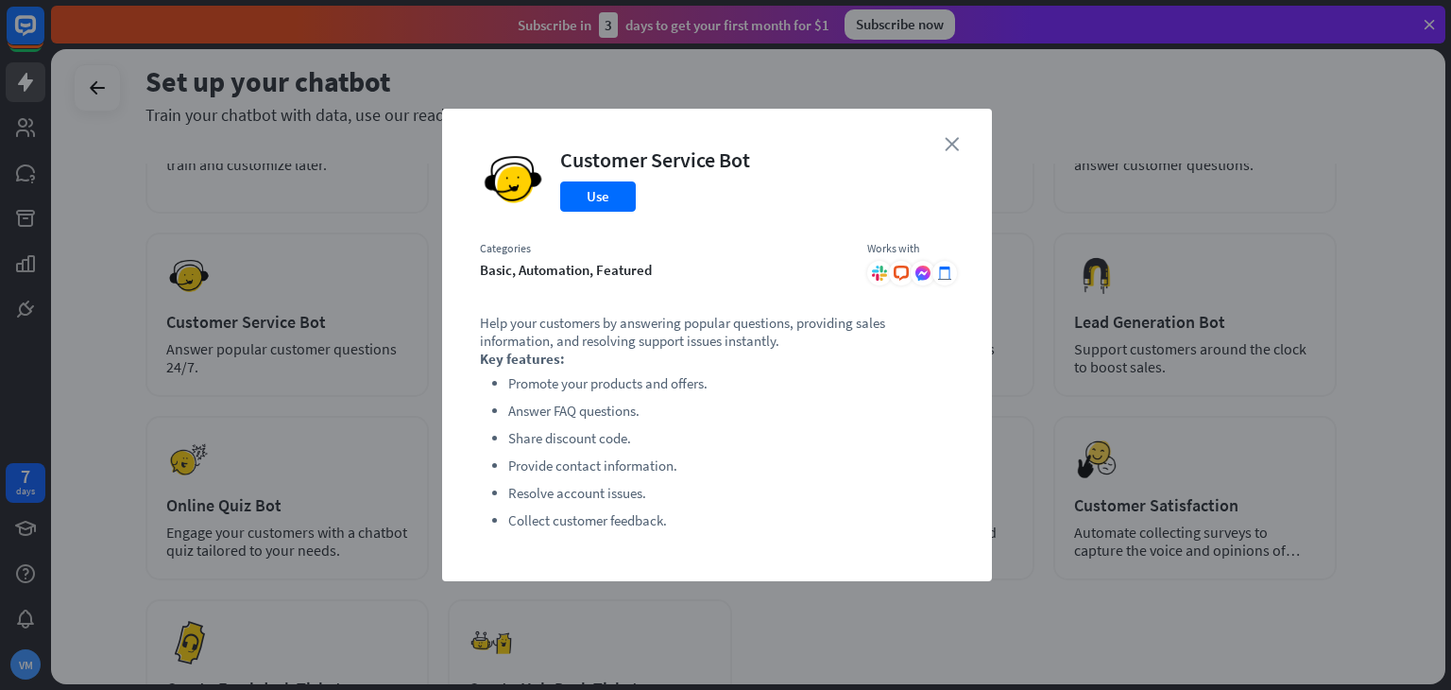 This screenshot has width=1451, height=690. Describe the element at coordinates (731, 466) in the screenshot. I see `li: Provide contact information.` at that location.